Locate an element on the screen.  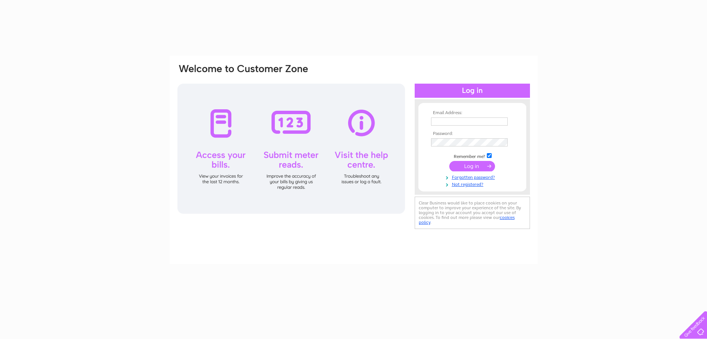
a: Forgotten password? is located at coordinates (473, 177).